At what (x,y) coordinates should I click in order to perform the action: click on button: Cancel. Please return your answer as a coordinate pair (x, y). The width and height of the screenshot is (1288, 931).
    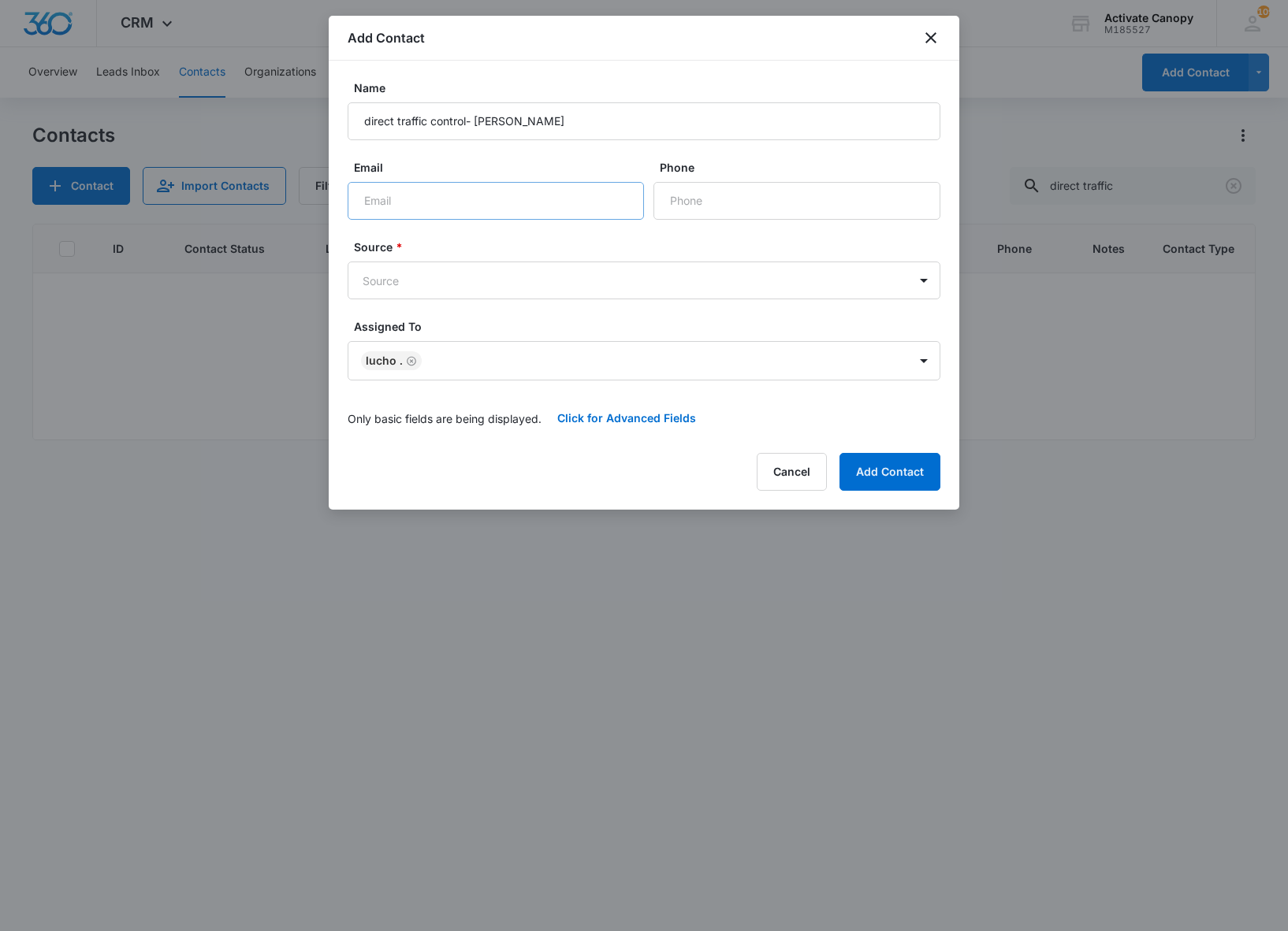
    Looking at the image, I should click on (792, 472).